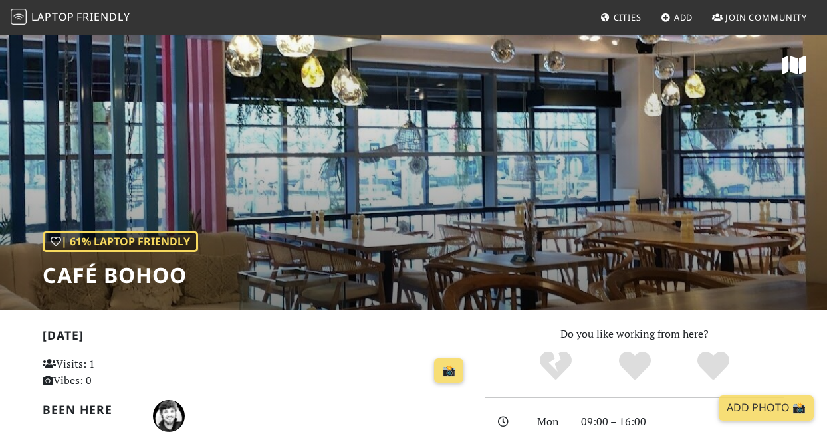  Describe the element at coordinates (621, 17) in the screenshot. I see `a: Cities` at that location.